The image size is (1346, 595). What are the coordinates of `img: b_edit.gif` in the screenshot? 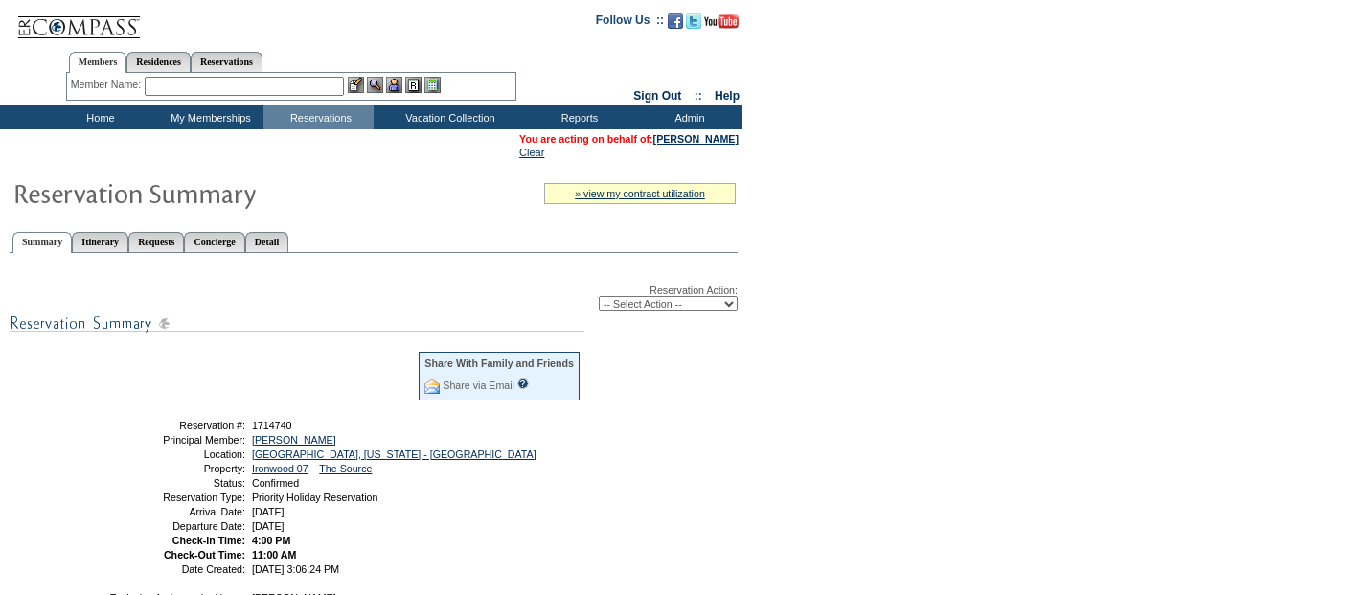 It's located at (355, 84).